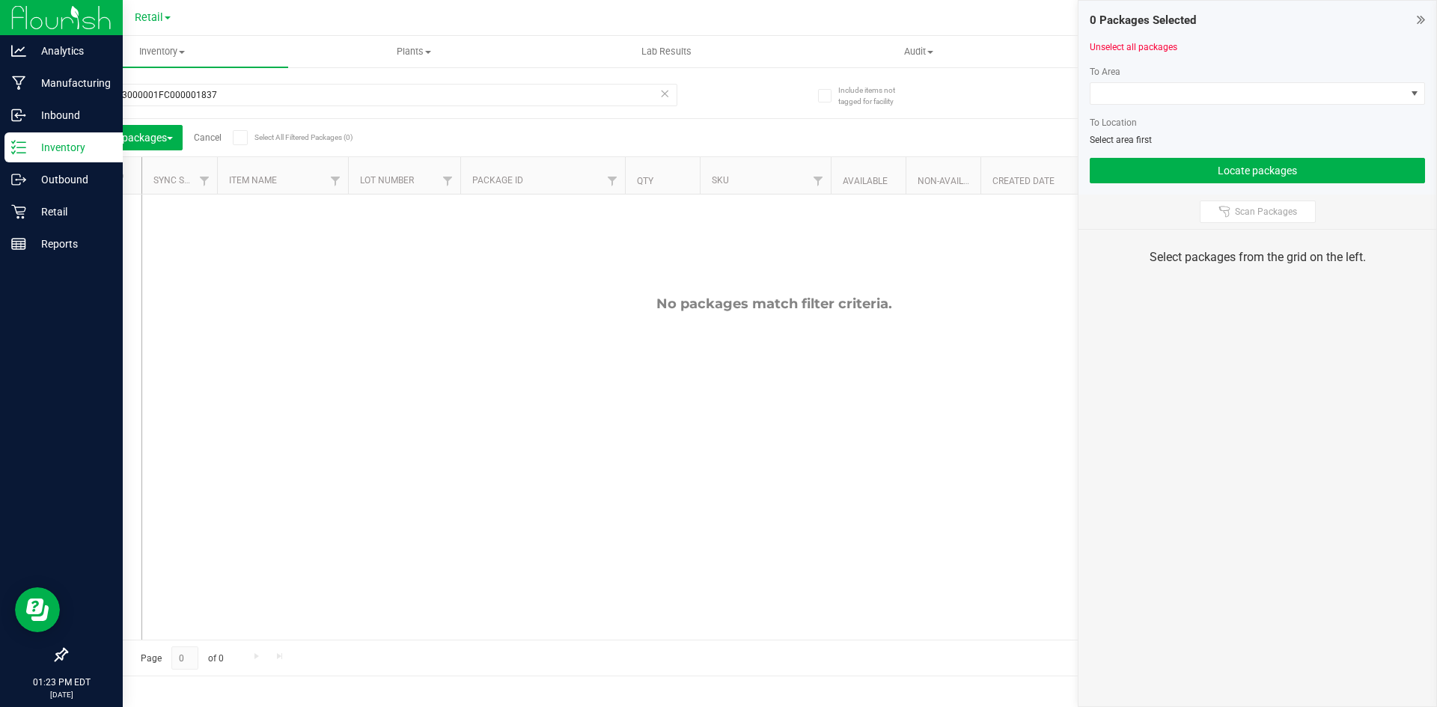 Image resolution: width=1437 pixels, height=707 pixels. I want to click on span: Inventory, so click(162, 52).